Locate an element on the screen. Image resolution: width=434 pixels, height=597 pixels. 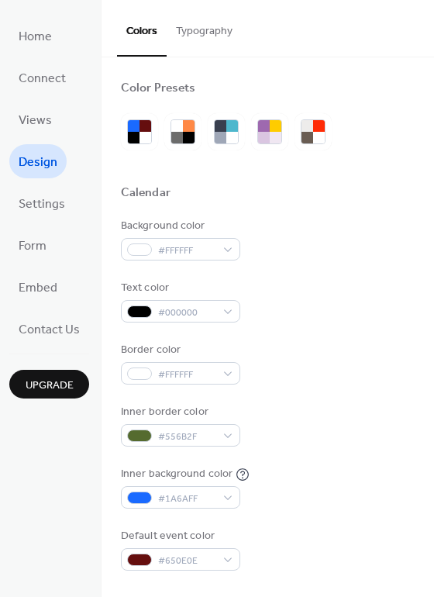
span: Views is located at coordinates (35, 121).